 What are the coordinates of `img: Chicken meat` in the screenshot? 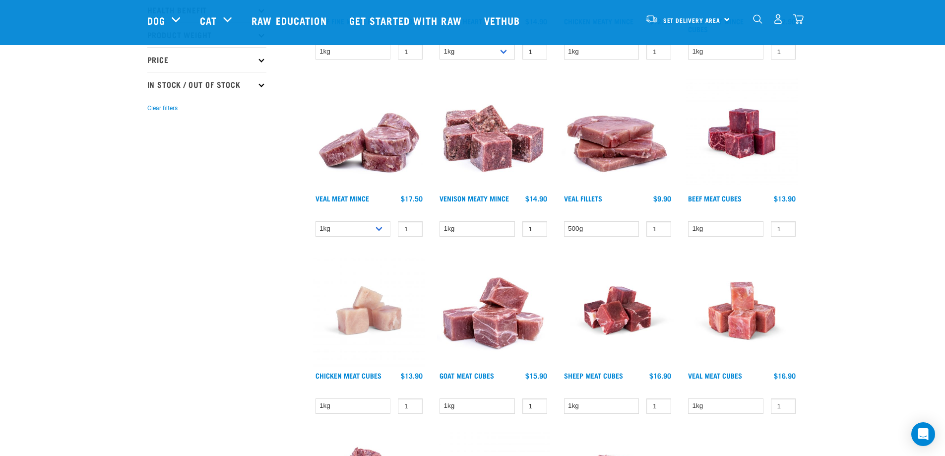 It's located at (369, 311).